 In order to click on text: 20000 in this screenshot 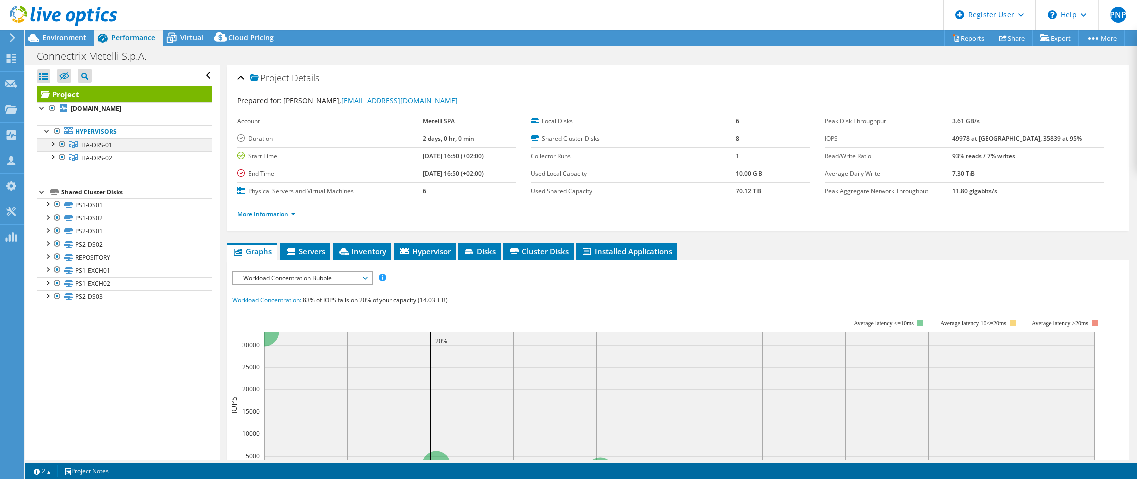, I will do `click(251, 388)`.